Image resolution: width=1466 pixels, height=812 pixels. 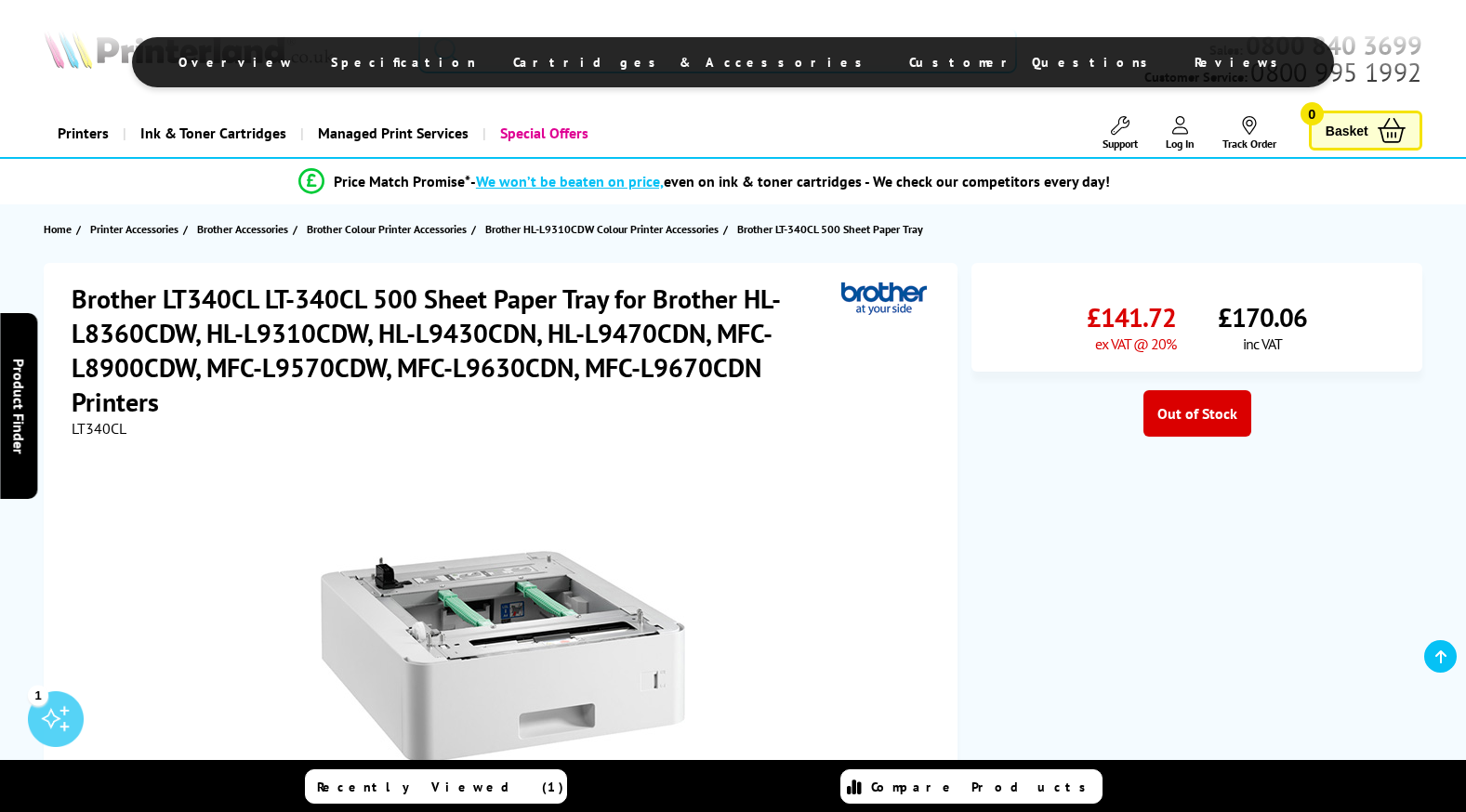 What do you see at coordinates (1311, 114) in the screenshot?
I see `span: 0` at bounding box center [1311, 114].